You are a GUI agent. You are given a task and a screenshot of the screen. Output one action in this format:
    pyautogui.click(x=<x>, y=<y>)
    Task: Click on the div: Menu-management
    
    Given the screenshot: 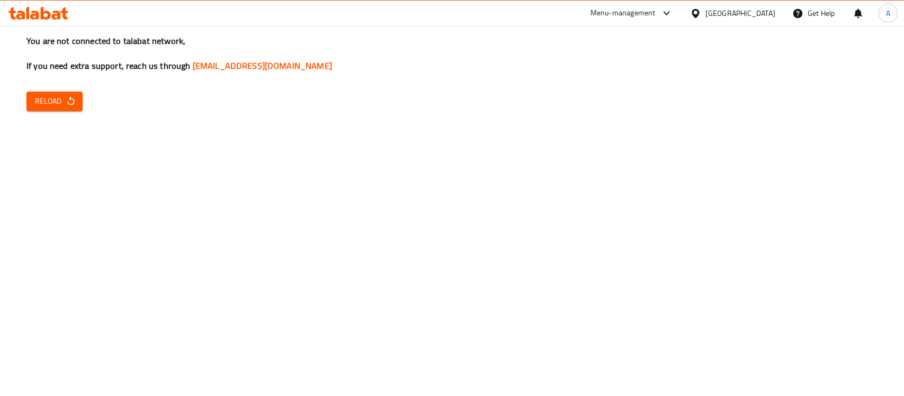 What is the action you would take?
    pyautogui.click(x=623, y=13)
    